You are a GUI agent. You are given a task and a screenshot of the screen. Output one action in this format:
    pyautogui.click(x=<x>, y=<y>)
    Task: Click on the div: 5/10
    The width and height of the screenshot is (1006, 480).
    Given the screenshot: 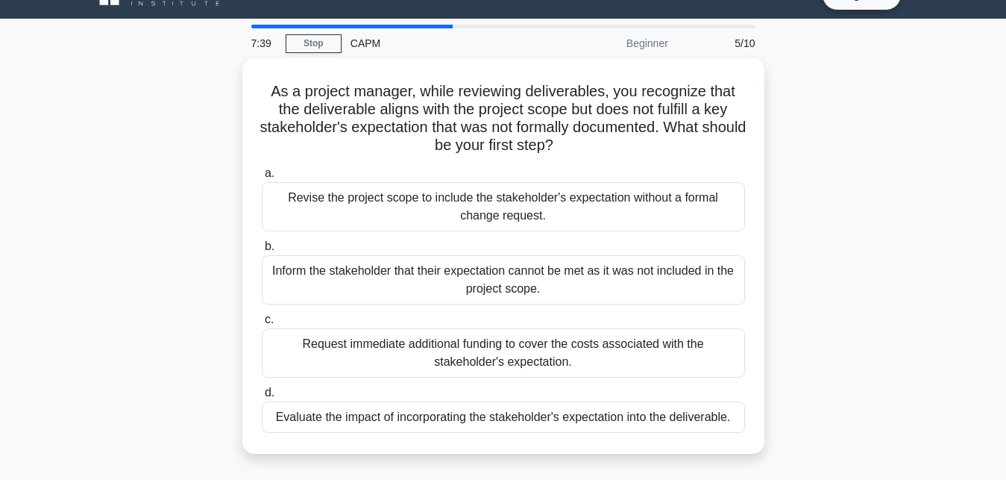 What is the action you would take?
    pyautogui.click(x=720, y=43)
    